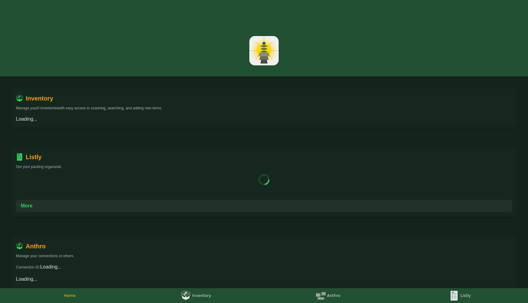  What do you see at coordinates (51, 267) in the screenshot?
I see `span: Loading...` at bounding box center [51, 267].